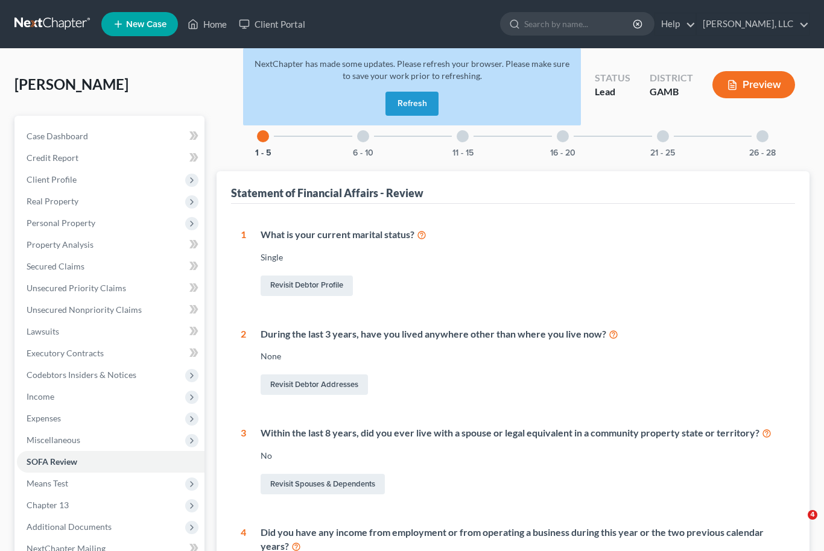 Image resolution: width=824 pixels, height=551 pixels. What do you see at coordinates (56, 266) in the screenshot?
I see `span: Secured Claims` at bounding box center [56, 266].